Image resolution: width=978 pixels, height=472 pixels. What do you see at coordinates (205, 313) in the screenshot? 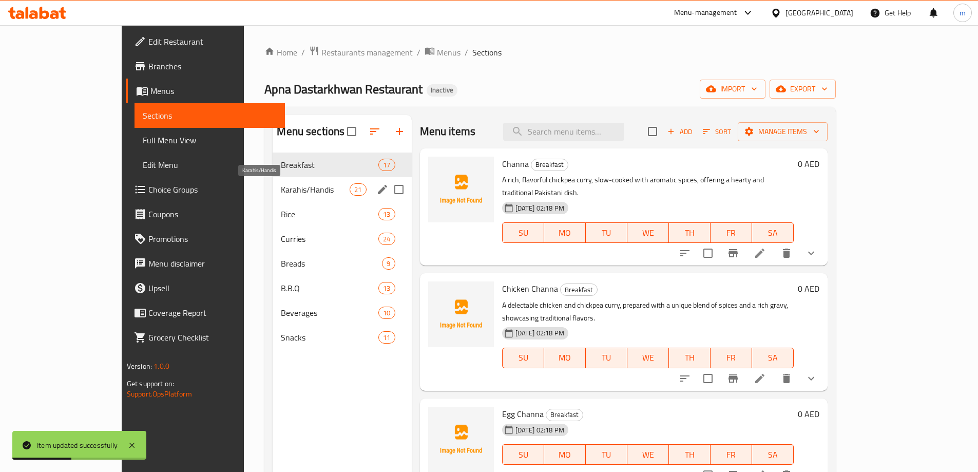
I see `a: Coverage Report` at bounding box center [205, 313].